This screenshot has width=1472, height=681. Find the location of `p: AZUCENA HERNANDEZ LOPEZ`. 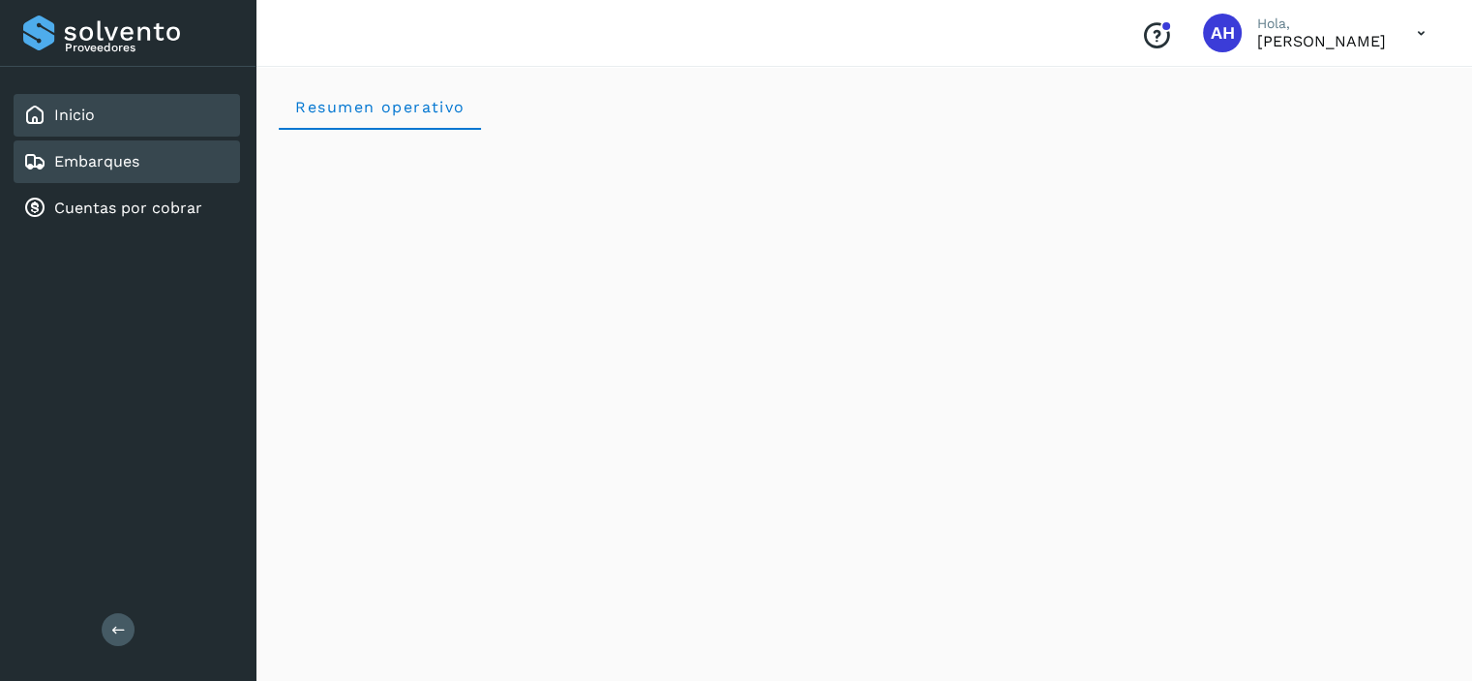

p: AZUCENA HERNANDEZ LOPEZ is located at coordinates (1321, 41).